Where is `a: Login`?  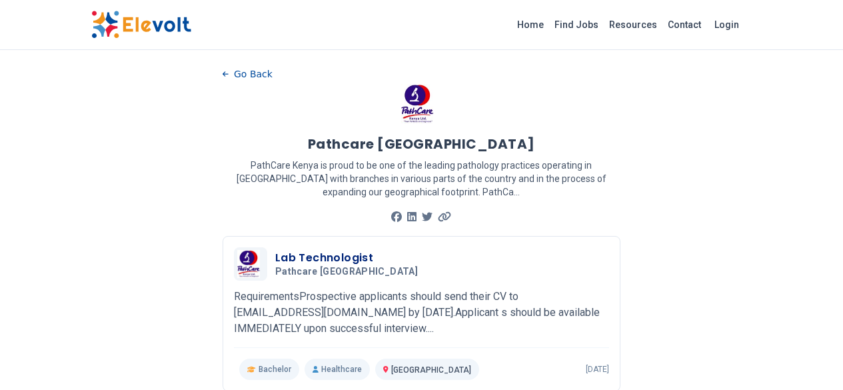
a: Login is located at coordinates (726, 25).